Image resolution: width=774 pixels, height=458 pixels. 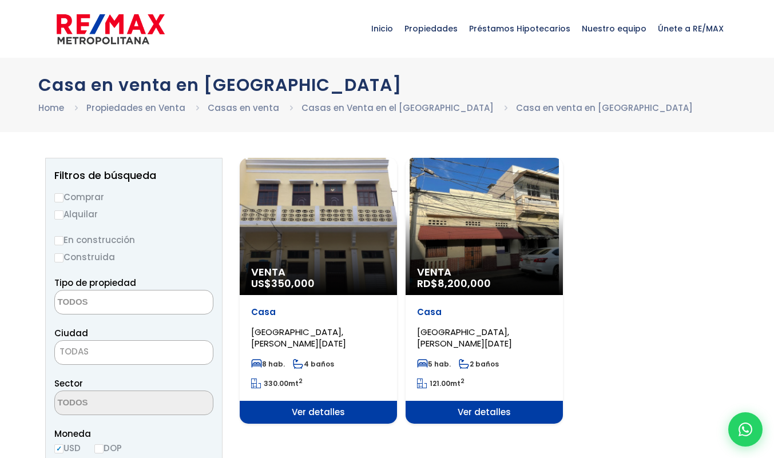 What do you see at coordinates (434, 364) in the screenshot?
I see `span: 5 hab.` at bounding box center [434, 364].